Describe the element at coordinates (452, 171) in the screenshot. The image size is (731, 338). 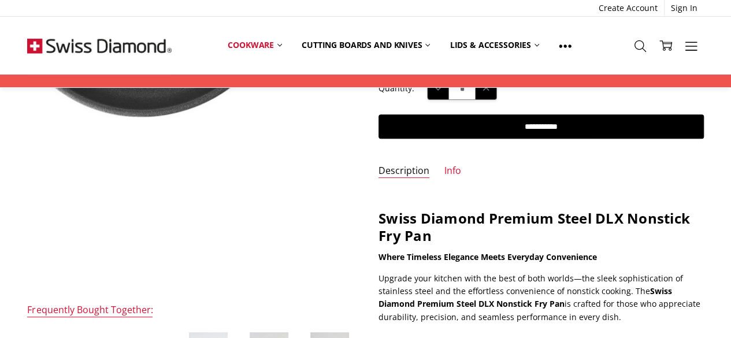
I see `a: Info` at that location.